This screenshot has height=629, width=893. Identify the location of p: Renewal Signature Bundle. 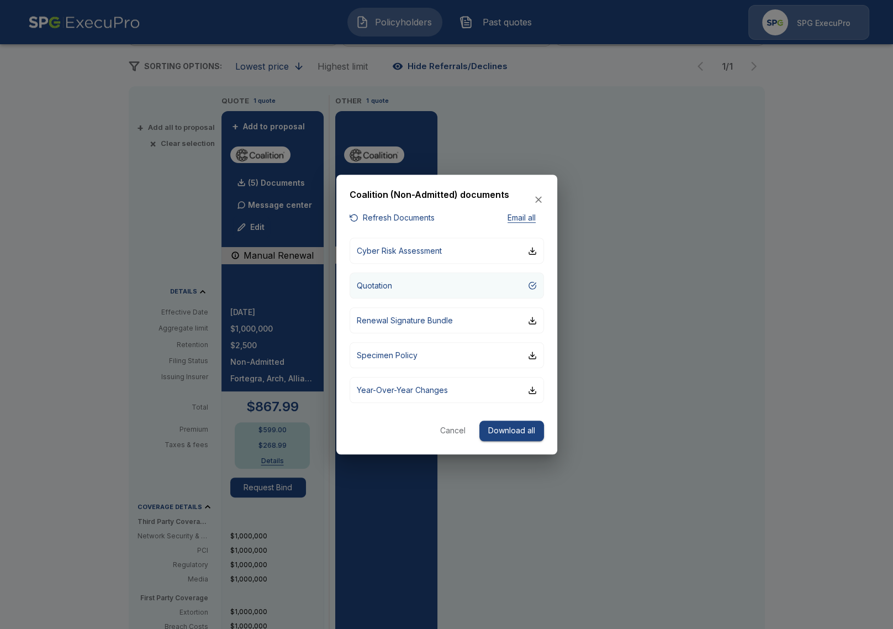
(405, 320).